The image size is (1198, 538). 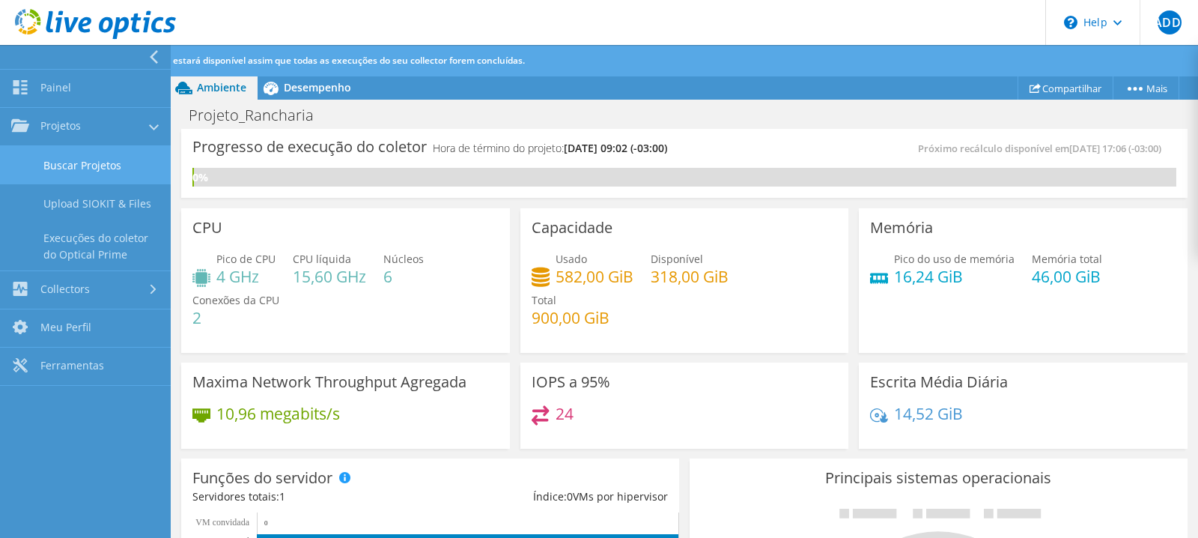 I want to click on h4: 6, so click(x=404, y=276).